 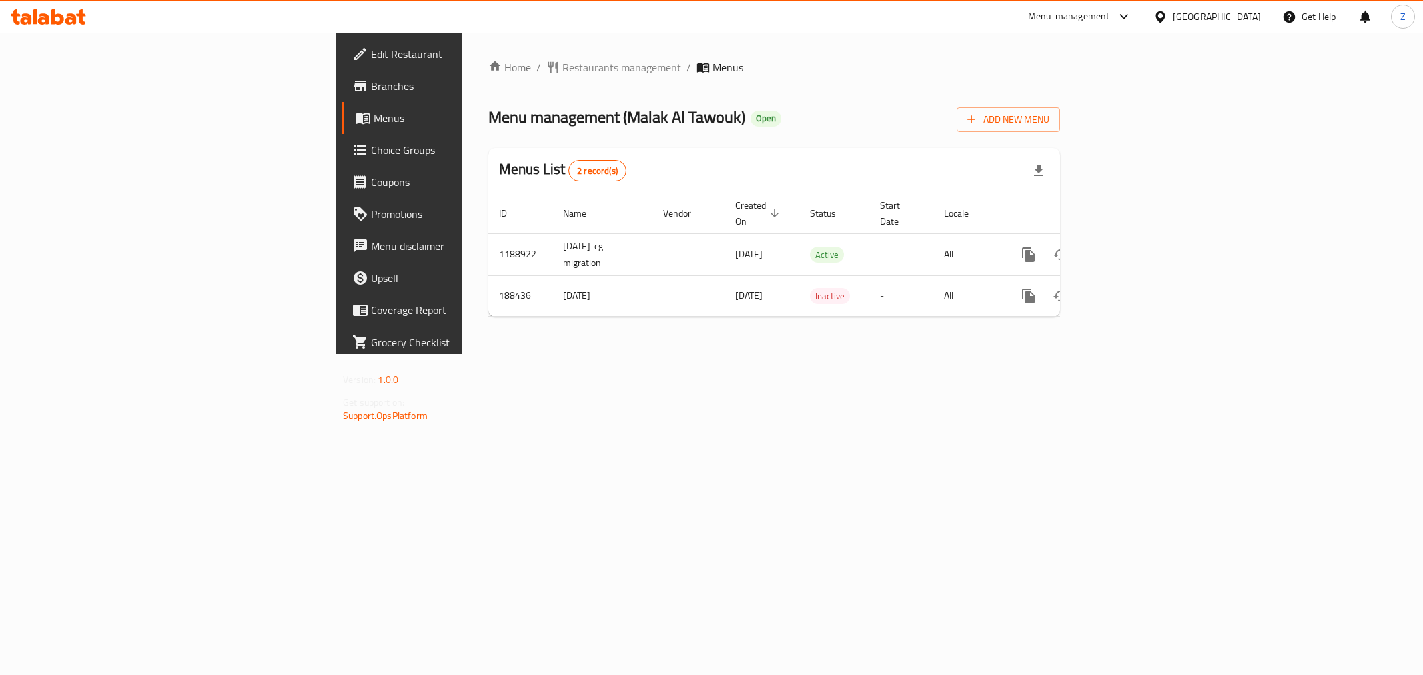 I want to click on a: Menus, so click(x=458, y=118).